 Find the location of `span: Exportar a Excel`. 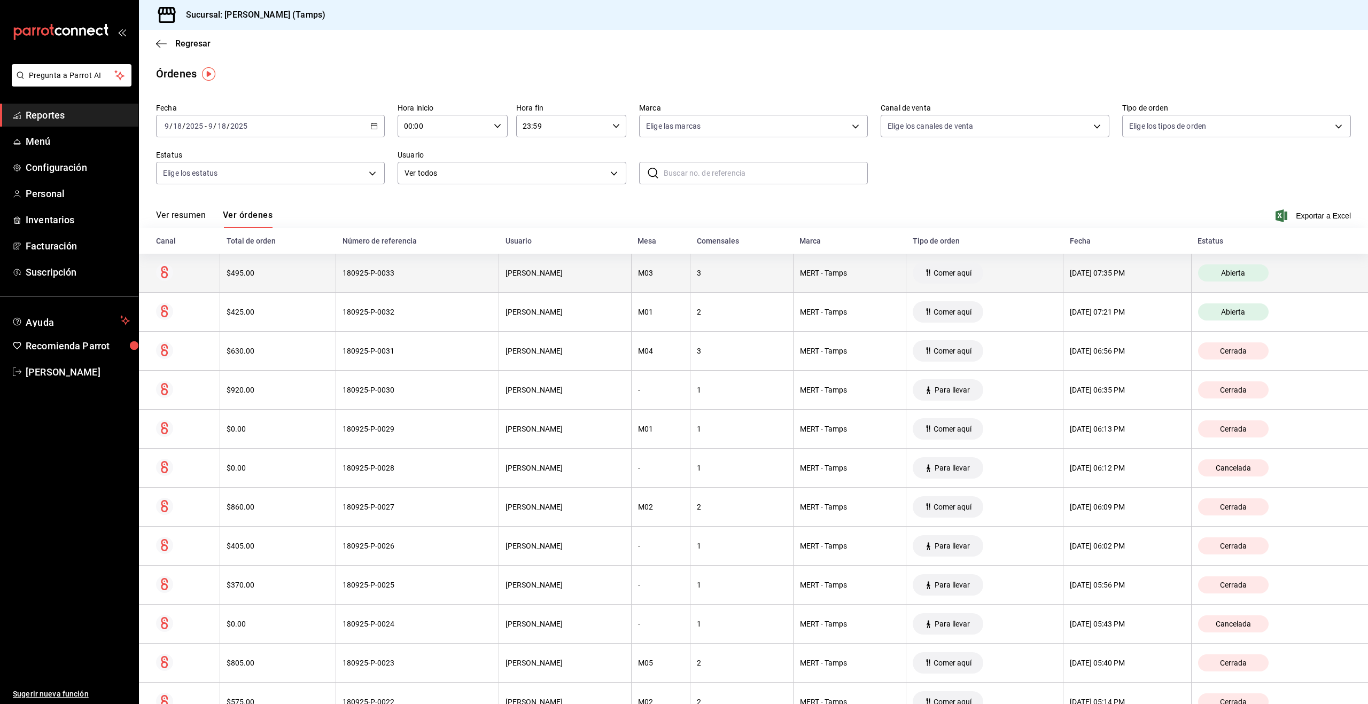

span: Exportar a Excel is located at coordinates (1314, 216).